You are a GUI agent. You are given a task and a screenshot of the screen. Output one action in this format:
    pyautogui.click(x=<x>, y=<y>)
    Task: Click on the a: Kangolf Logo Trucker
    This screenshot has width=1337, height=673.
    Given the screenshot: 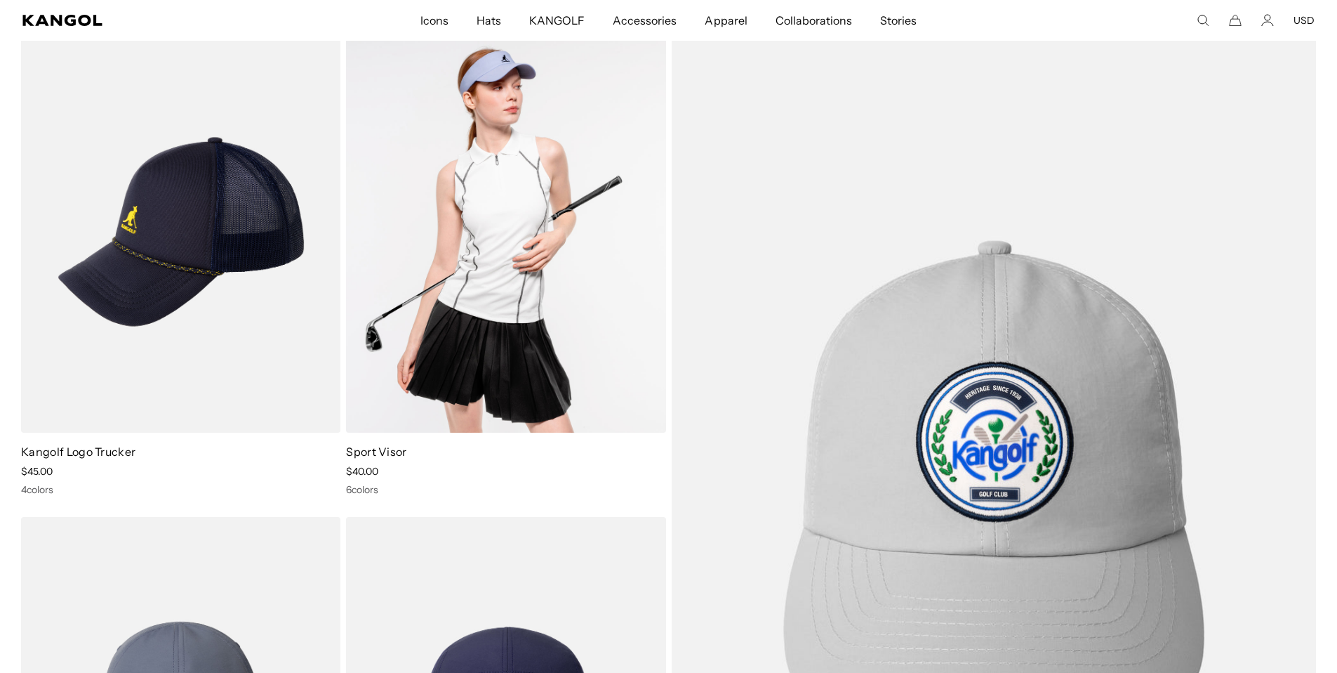 What is the action you would take?
    pyautogui.click(x=78, y=451)
    